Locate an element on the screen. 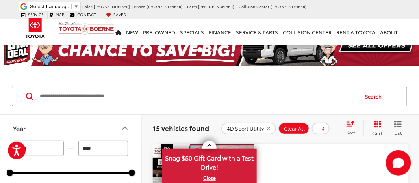 The image size is (419, 183). input: maximum is located at coordinates (103, 148).